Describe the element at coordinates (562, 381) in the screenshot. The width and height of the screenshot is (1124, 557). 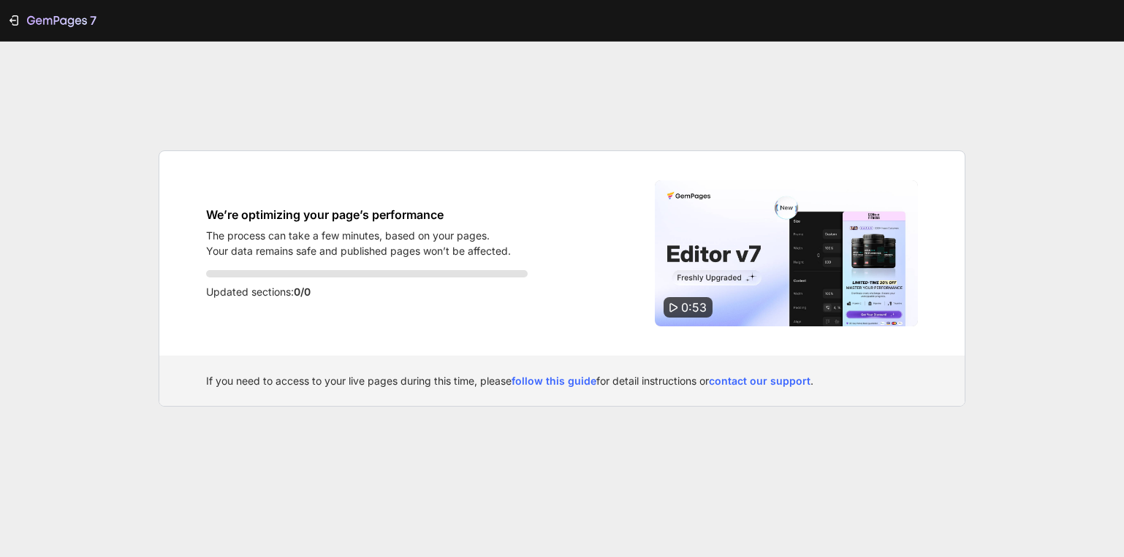
I see `div: If you need to access to your live pages during this time, please for detail instructions or .` at that location.